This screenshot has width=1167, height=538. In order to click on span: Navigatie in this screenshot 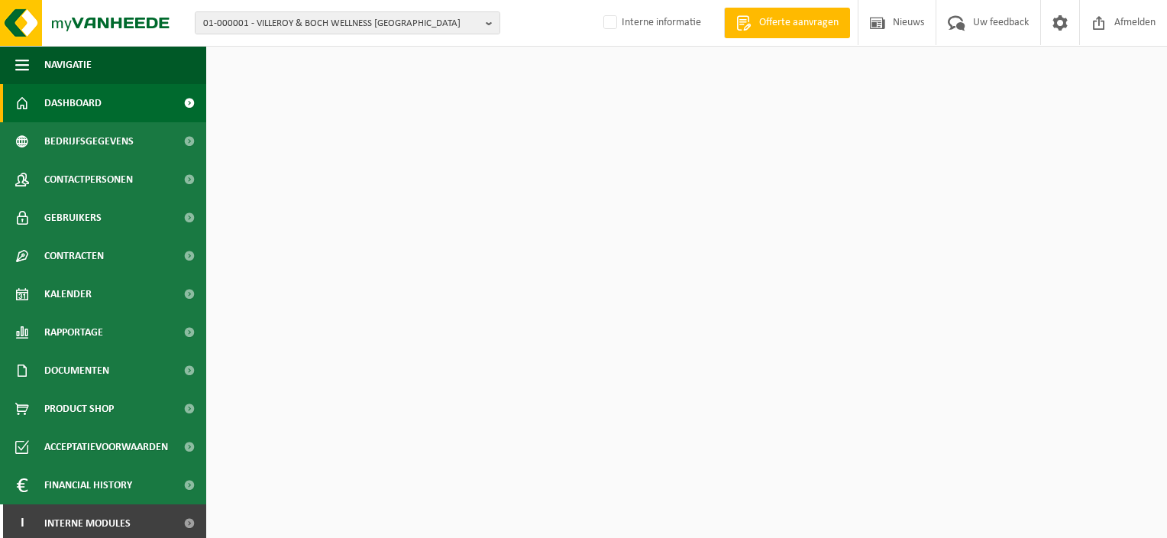, I will do `click(68, 65)`.